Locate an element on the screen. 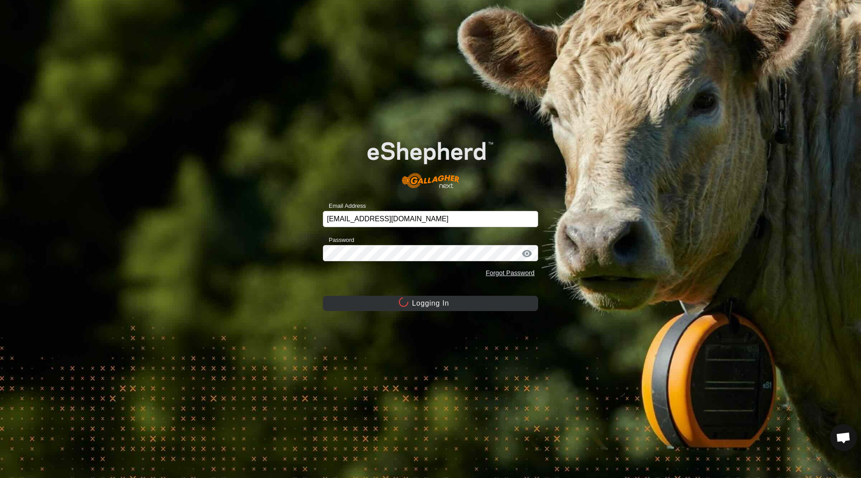 Image resolution: width=861 pixels, height=478 pixels. div: Open chat is located at coordinates (843, 437).